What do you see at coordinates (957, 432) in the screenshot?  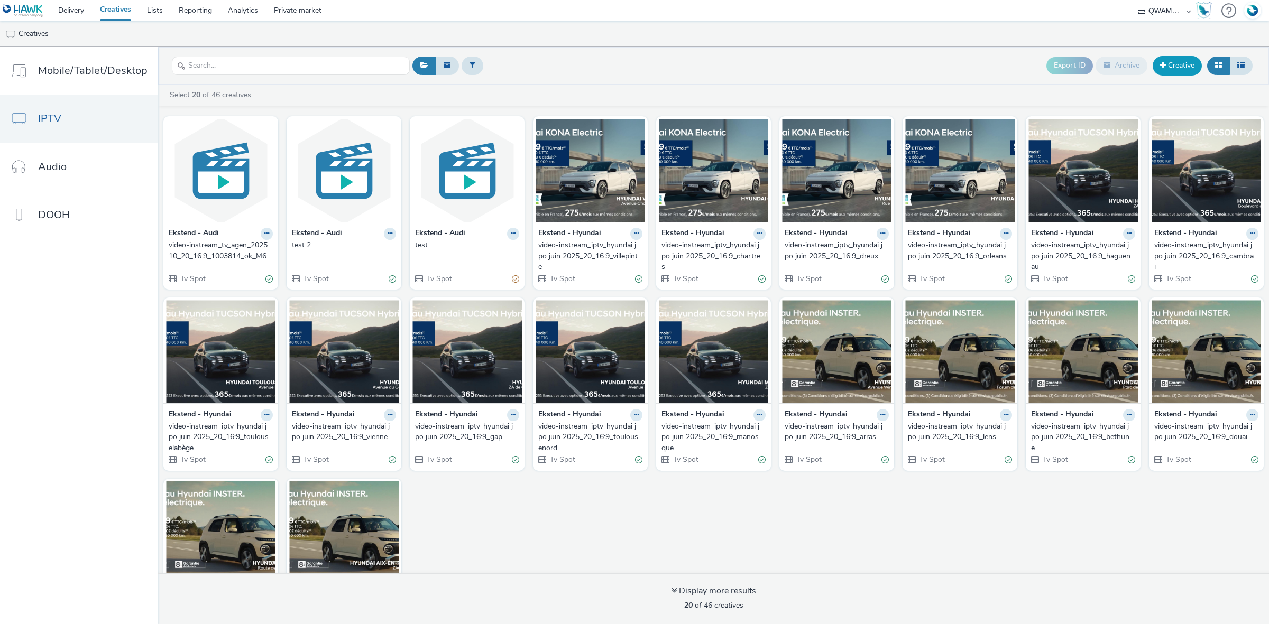 I see `div: video-instream_iptv_hyundai jpo juin 2025_20_16:9_lens` at bounding box center [957, 432].